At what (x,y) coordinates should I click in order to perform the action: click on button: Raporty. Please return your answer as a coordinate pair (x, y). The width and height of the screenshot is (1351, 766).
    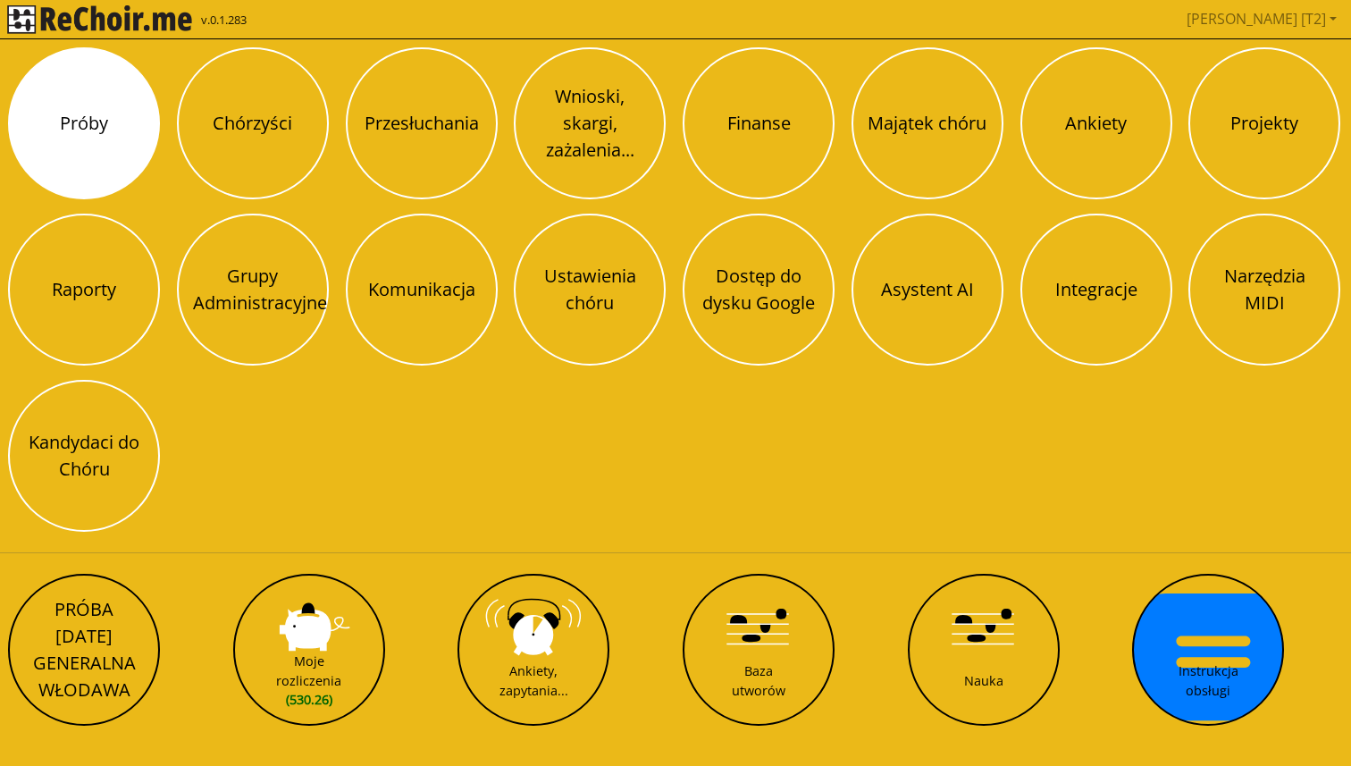
    Looking at the image, I should click on (84, 289).